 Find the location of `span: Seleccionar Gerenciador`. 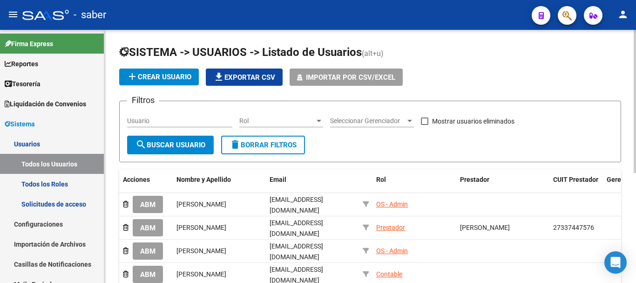

span: Seleccionar Gerenciador is located at coordinates (368, 121).